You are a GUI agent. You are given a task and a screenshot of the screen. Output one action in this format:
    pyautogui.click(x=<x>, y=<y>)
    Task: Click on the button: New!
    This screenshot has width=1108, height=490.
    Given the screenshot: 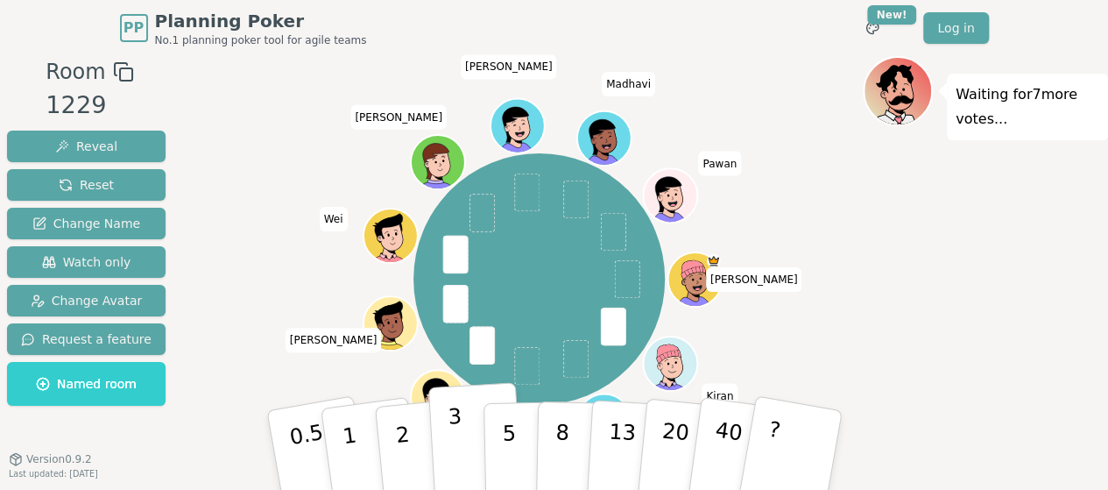 What is the action you would take?
    pyautogui.click(x=872, y=28)
    